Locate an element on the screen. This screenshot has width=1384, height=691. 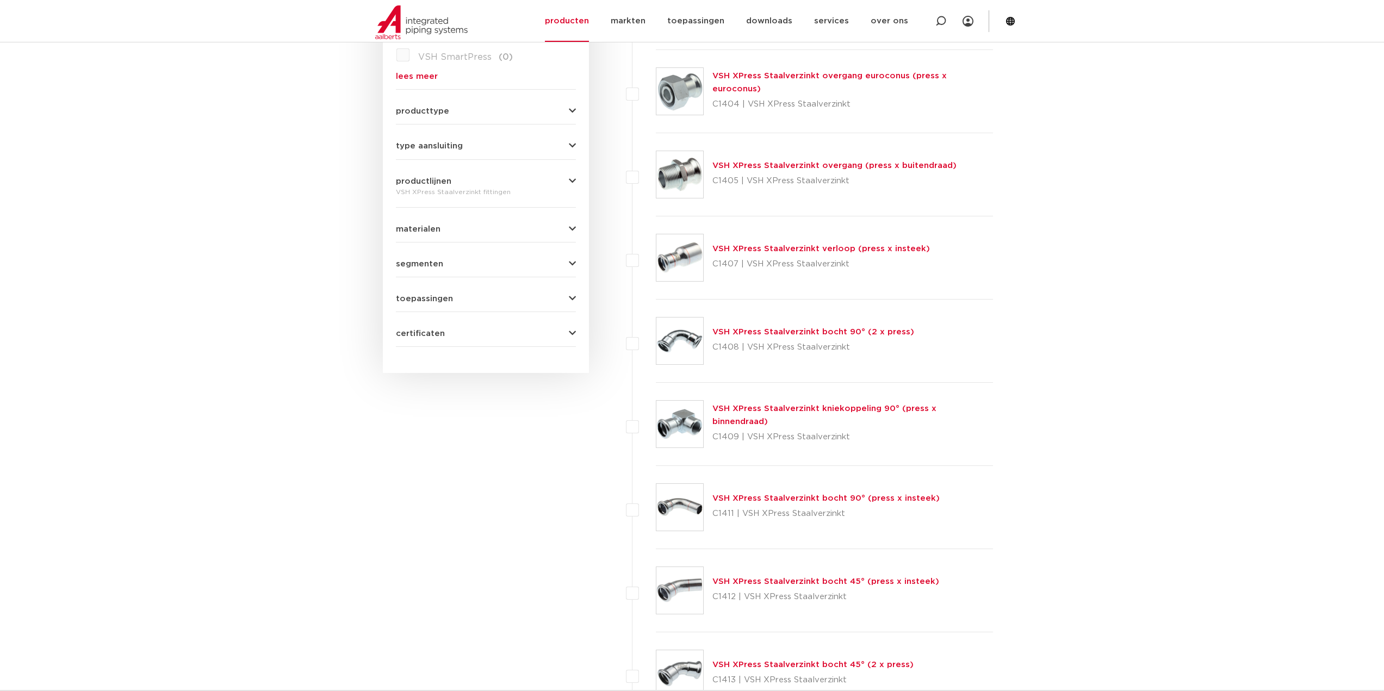
span: producttype is located at coordinates (423, 111).